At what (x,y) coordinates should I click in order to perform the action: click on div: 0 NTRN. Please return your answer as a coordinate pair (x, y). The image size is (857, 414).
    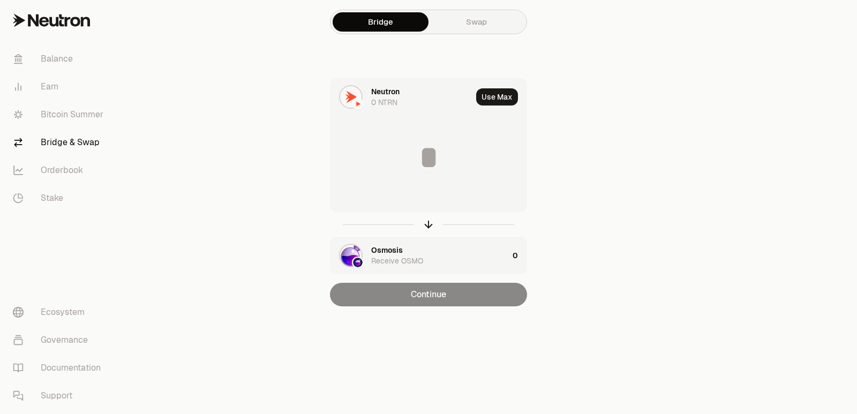
    Looking at the image, I should click on (384, 102).